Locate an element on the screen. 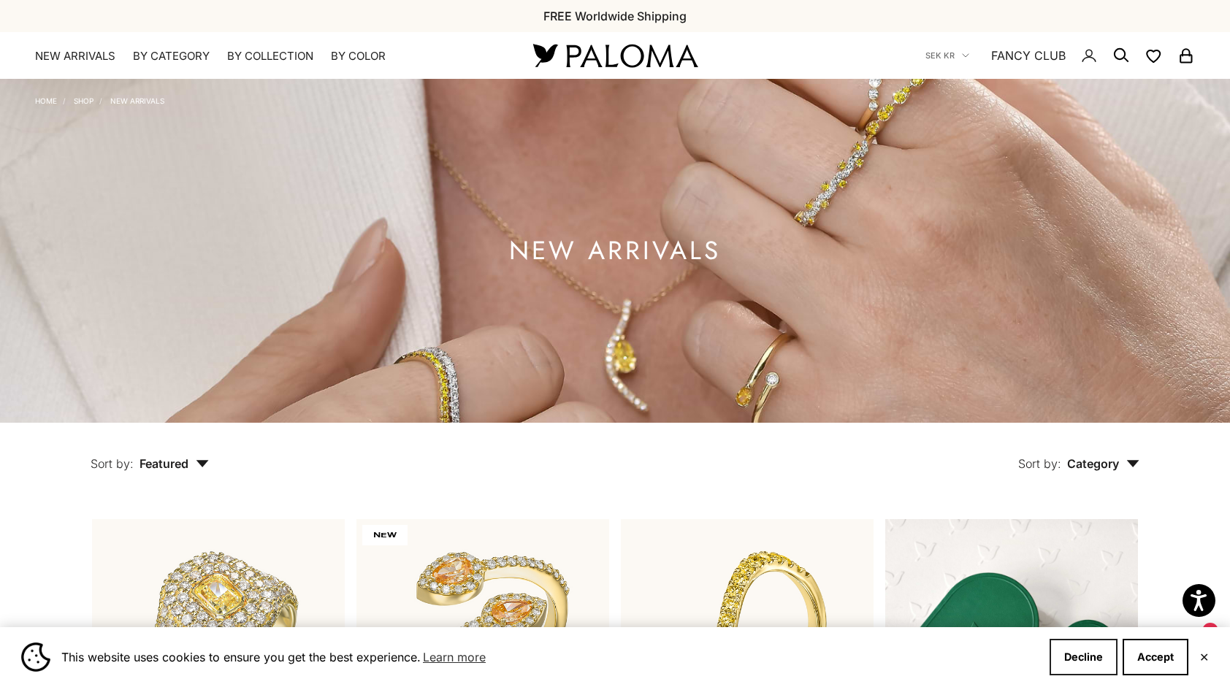  nav: Secondary navigation is located at coordinates (1060, 56).